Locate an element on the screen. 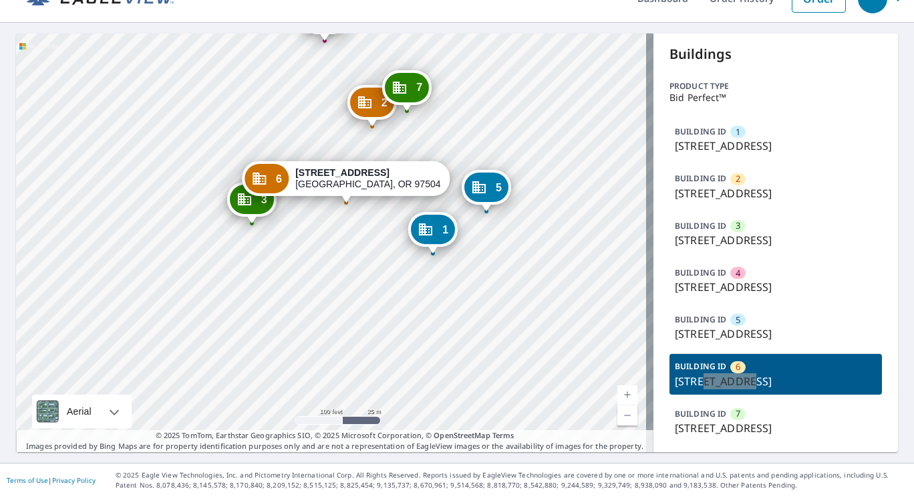 The height and width of the screenshot is (497, 914). span: © 2025 TomTom, Earthstar Geographics SIO, © 2025 Microsoft Corporation, © is located at coordinates (335, 435).